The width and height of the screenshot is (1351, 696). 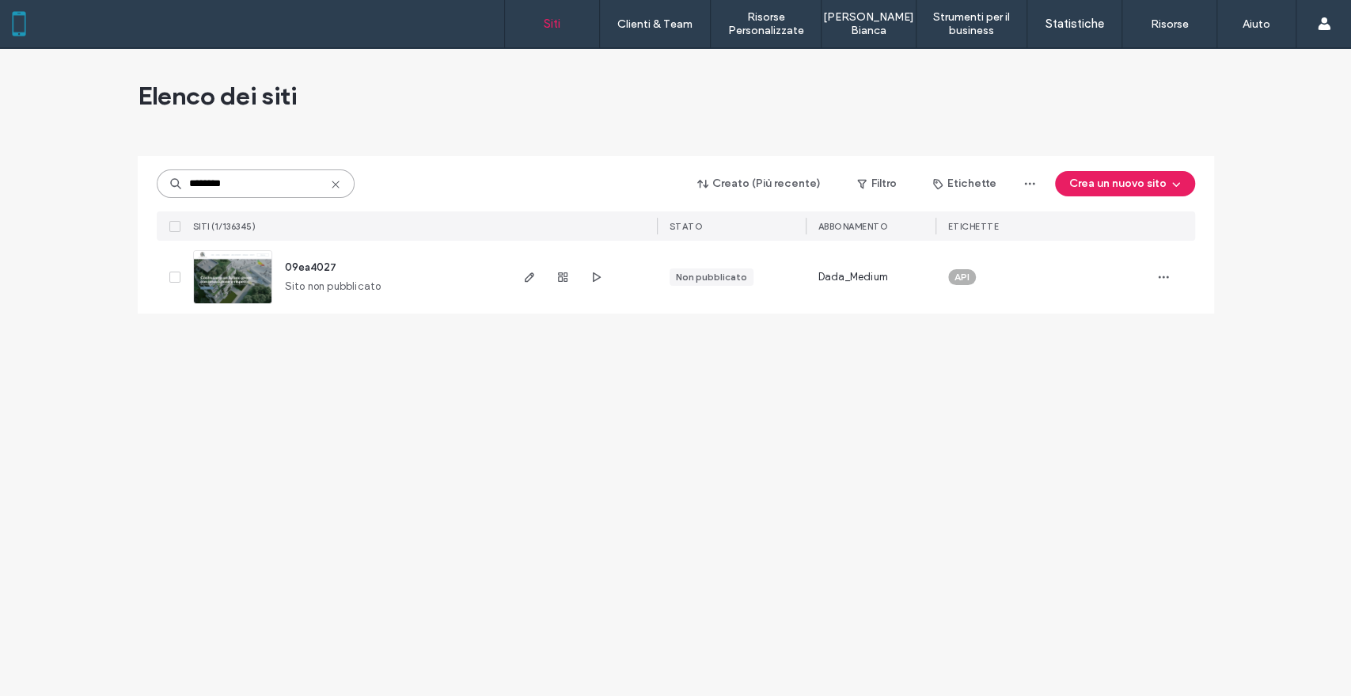 I want to click on button: Etichette, so click(x=965, y=184).